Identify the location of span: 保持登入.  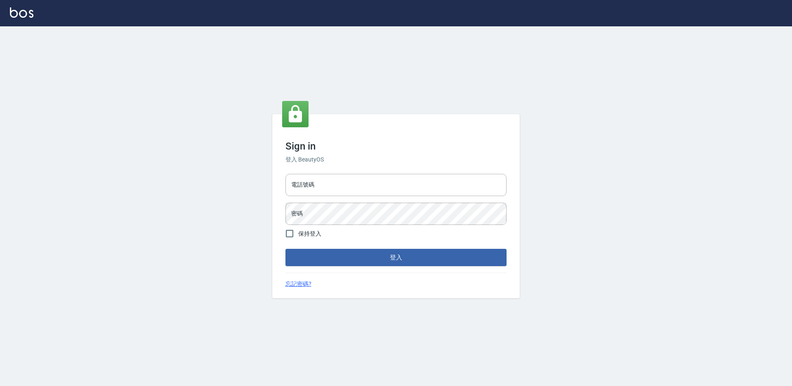
(310, 234).